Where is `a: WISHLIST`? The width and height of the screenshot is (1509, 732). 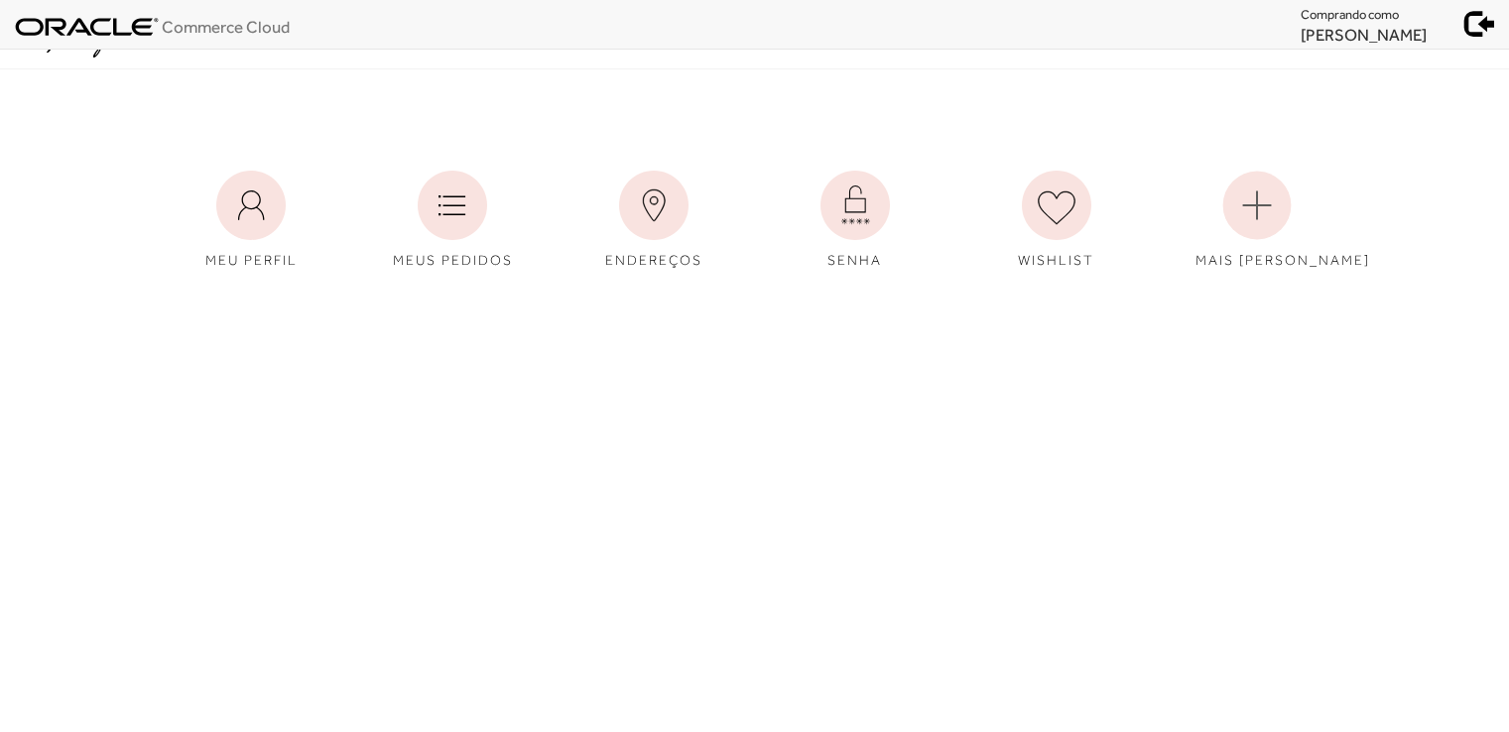
a: WISHLIST is located at coordinates (1057, 220).